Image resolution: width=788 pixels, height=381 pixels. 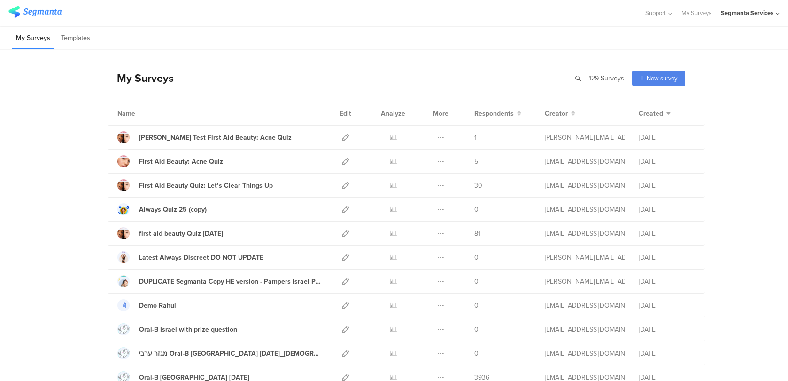 What do you see at coordinates (195, 185) in the screenshot?
I see `a: First Aid Beauty Quiz: Let’s Clear Things Up` at bounding box center [195, 185].